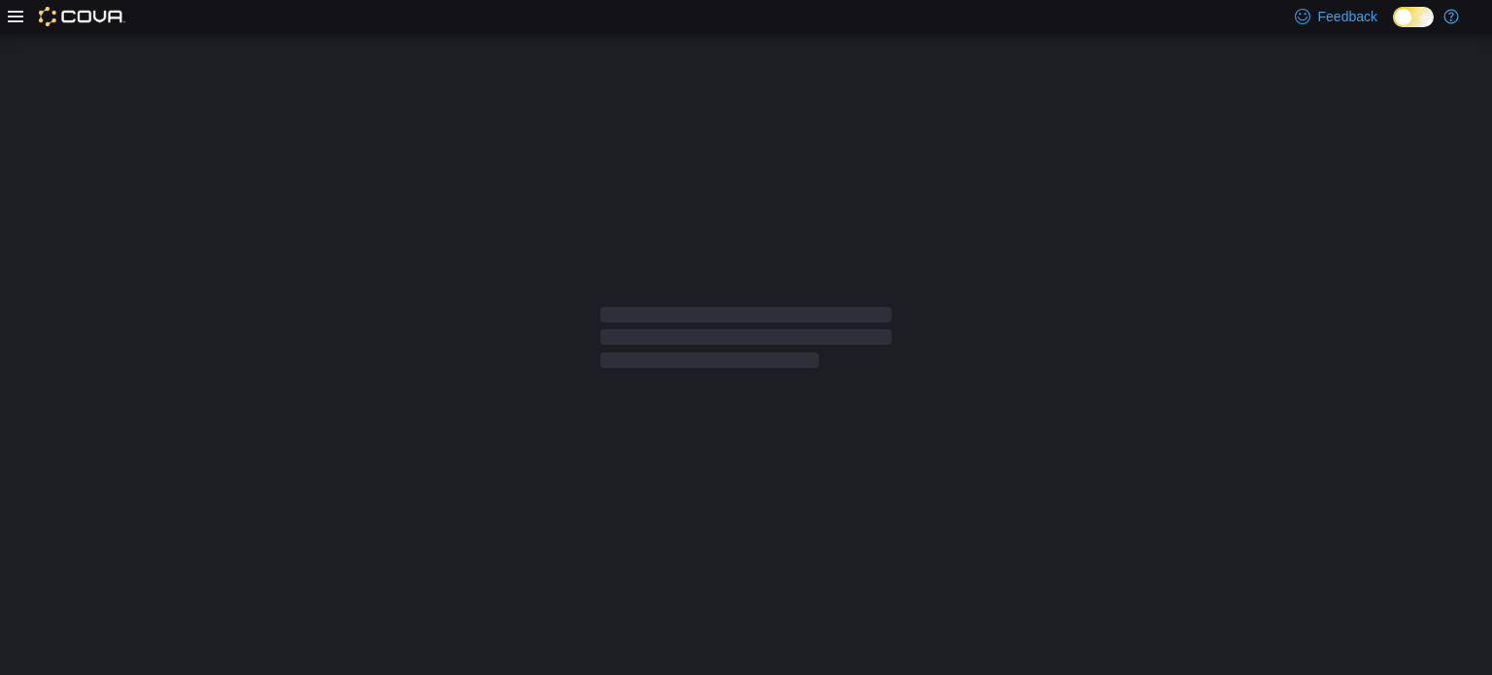  What do you see at coordinates (82, 17) in the screenshot?
I see `img: Cova` at bounding box center [82, 17].